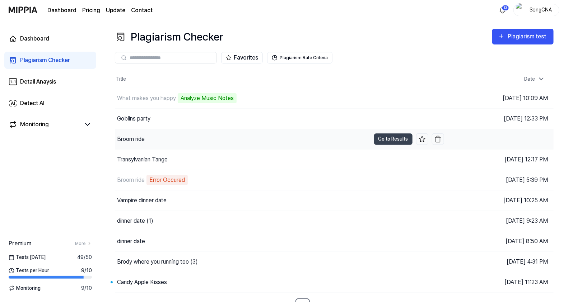  Describe the element at coordinates (84, 258) in the screenshot. I see `span: 49 / 50` at that location.